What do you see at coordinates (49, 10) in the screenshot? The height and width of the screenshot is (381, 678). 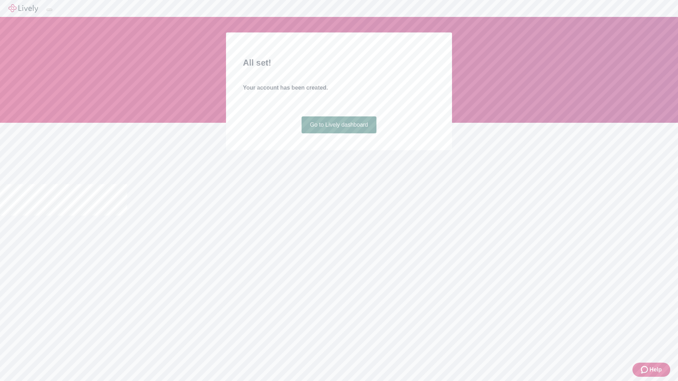 I see `button: Log out` at bounding box center [49, 10].